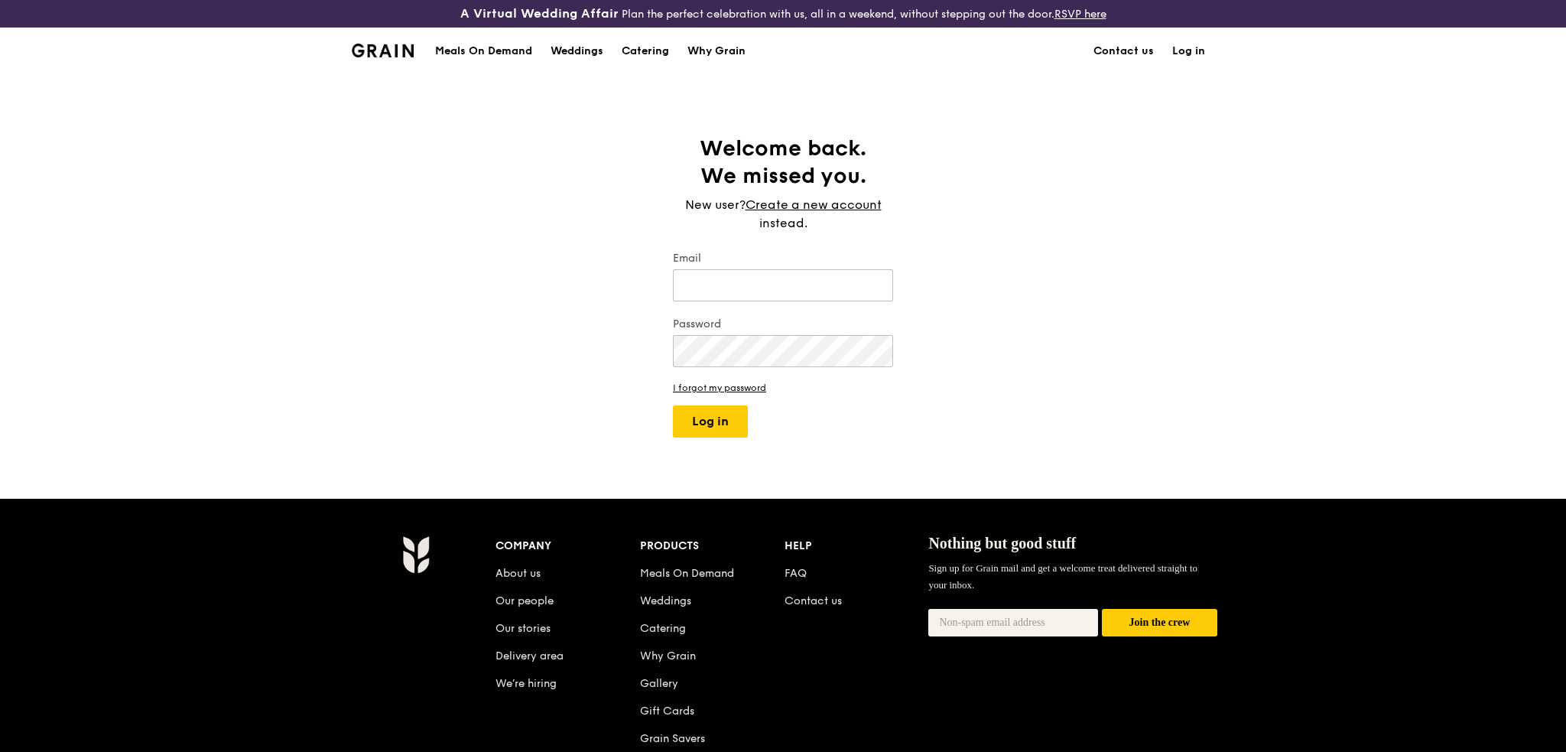  Describe the element at coordinates (526, 683) in the screenshot. I see `a: We’re hiring` at that location.